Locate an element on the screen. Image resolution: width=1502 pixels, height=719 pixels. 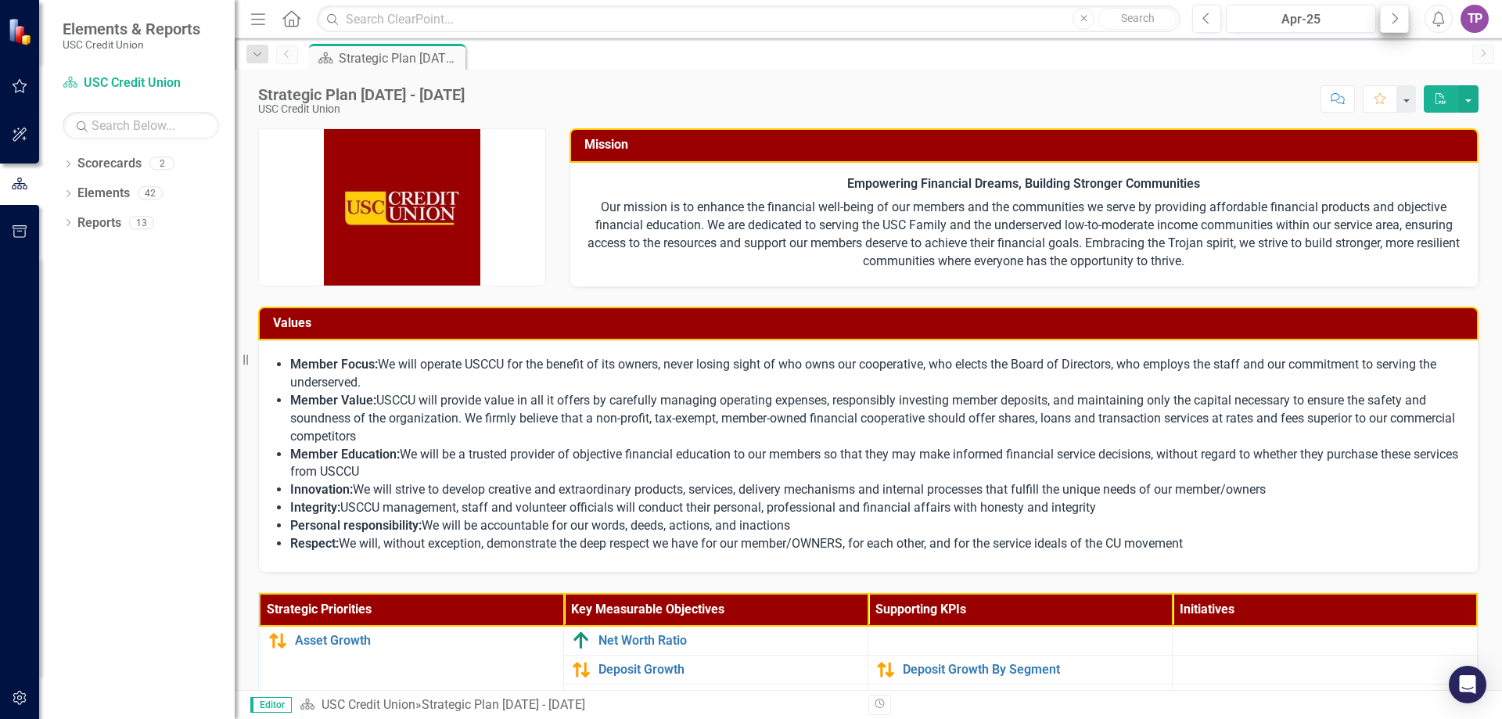
a: Elements is located at coordinates (103, 193).